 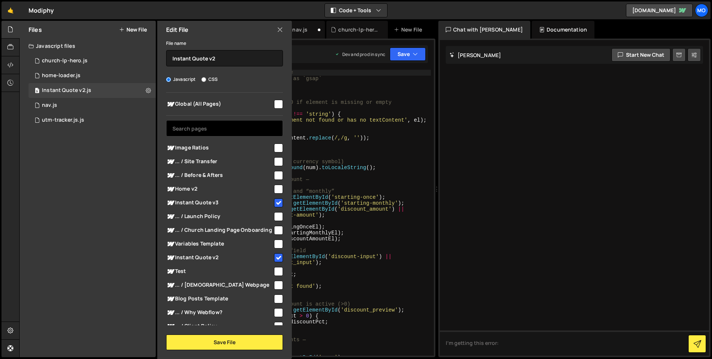 What do you see at coordinates (356, 10) in the screenshot?
I see `button: Code + Tools` at bounding box center [356, 10].